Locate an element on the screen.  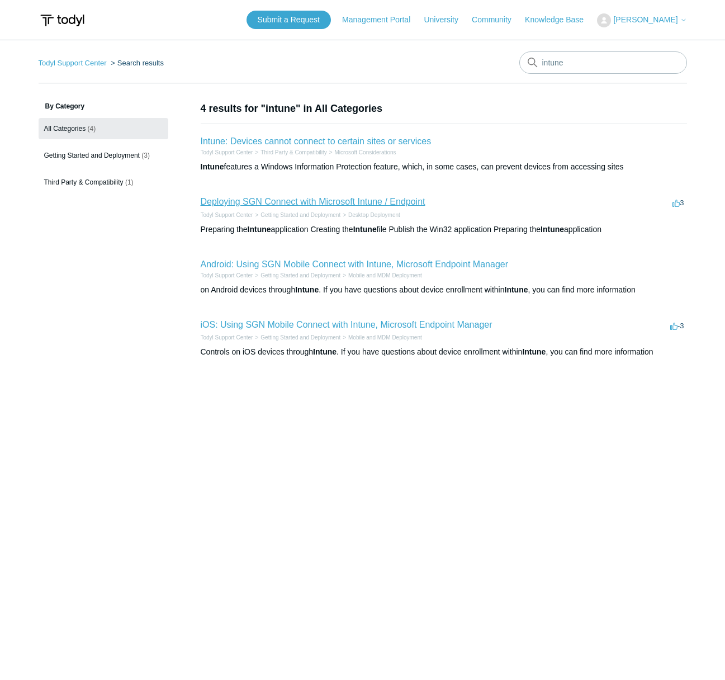
span: -3 is located at coordinates (677, 325).